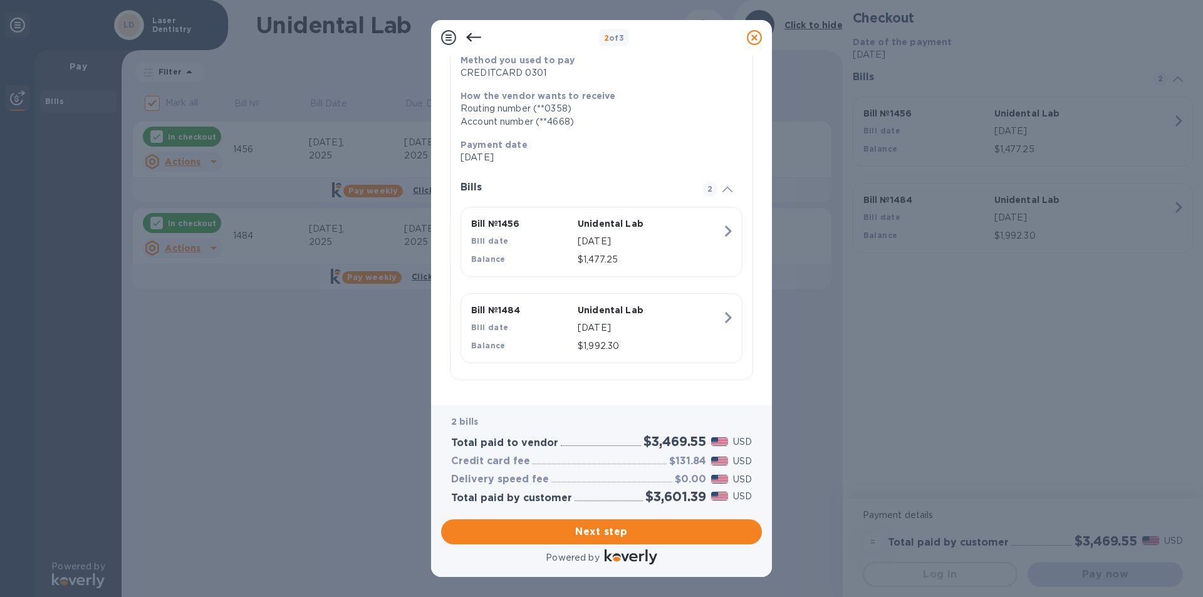  Describe the element at coordinates (596, 73) in the screenshot. I see `div: CREDITCARD 0301` at that location.